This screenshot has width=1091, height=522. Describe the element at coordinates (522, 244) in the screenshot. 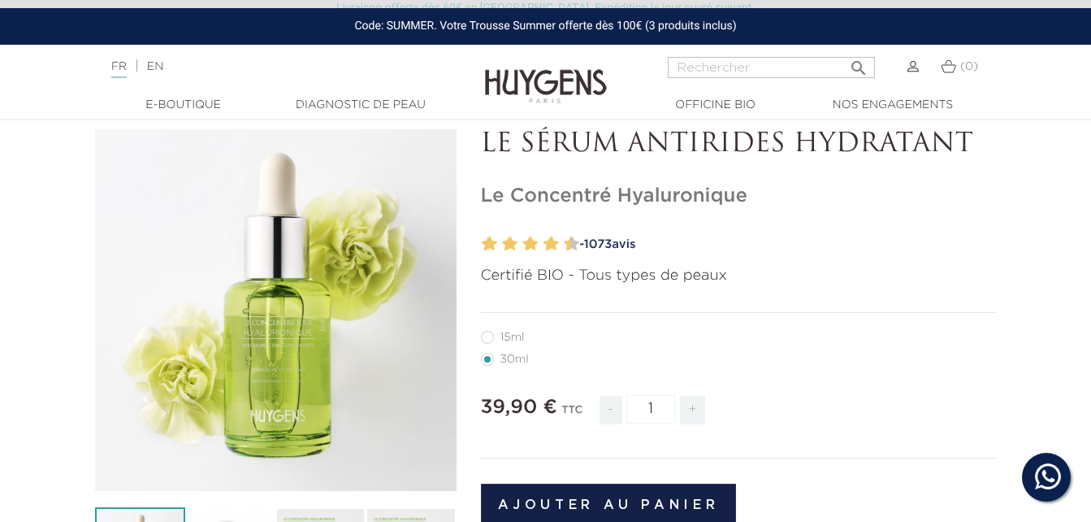

I see `label: 5` at that location.